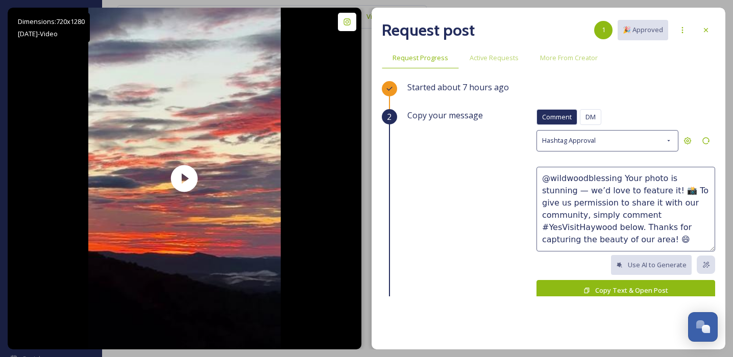 The width and height of the screenshot is (733, 357). What do you see at coordinates (458, 87) in the screenshot?
I see `span: Started about 7 hours ago` at bounding box center [458, 87].